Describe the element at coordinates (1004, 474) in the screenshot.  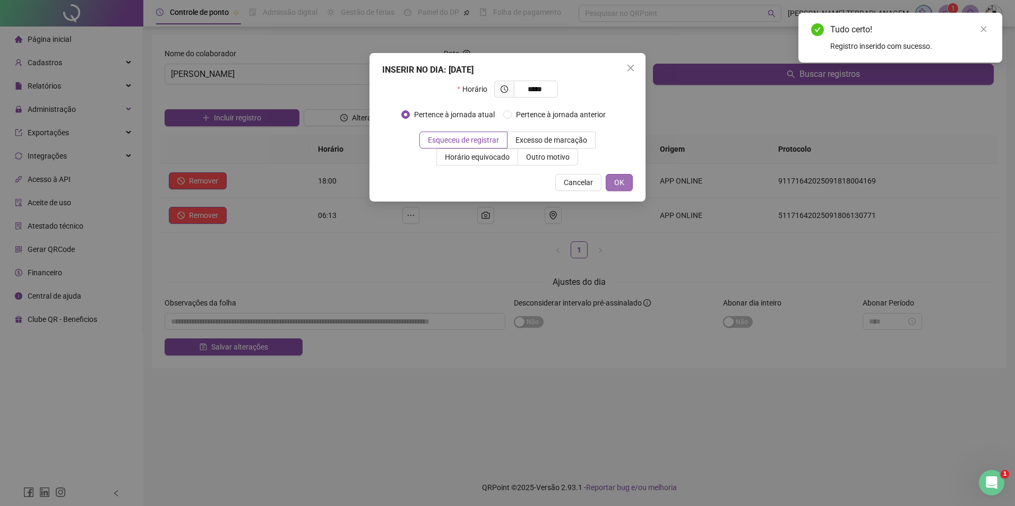
I see `span: 1` at that location.